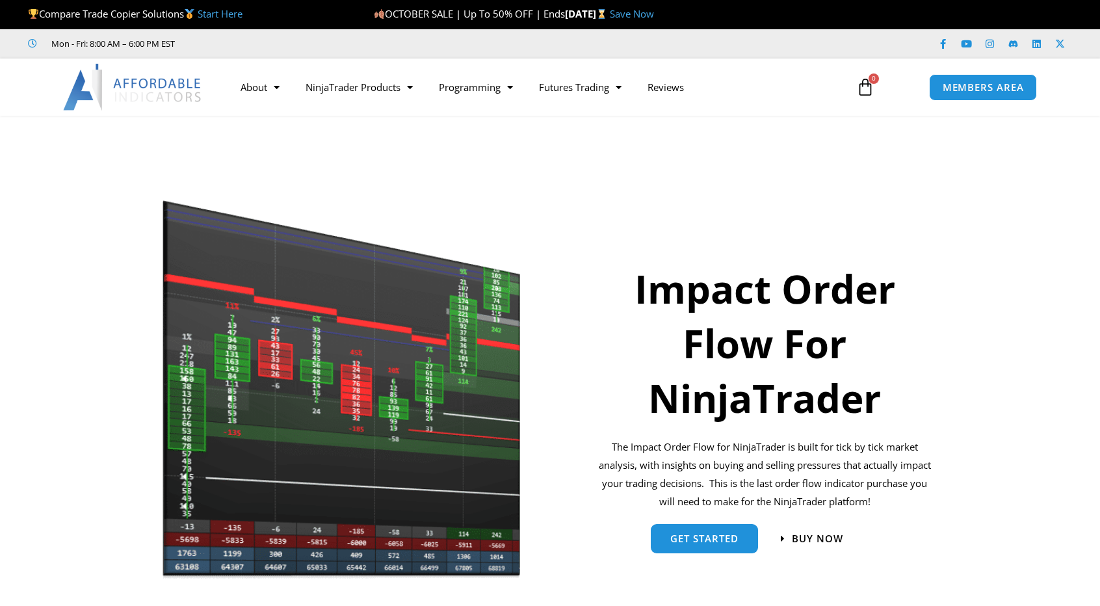 This screenshot has height=606, width=1100. What do you see at coordinates (476, 87) in the screenshot?
I see `a: Programming` at bounding box center [476, 87].